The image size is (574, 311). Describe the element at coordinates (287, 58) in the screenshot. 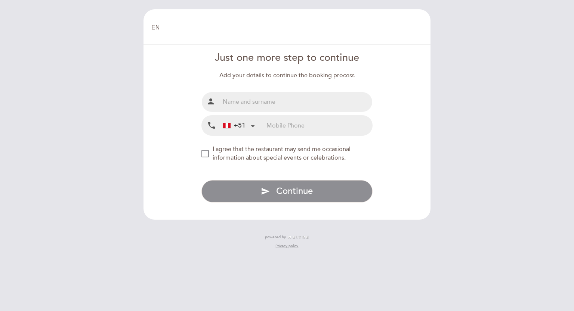

I see `div: Just one more step to continue` at that location.